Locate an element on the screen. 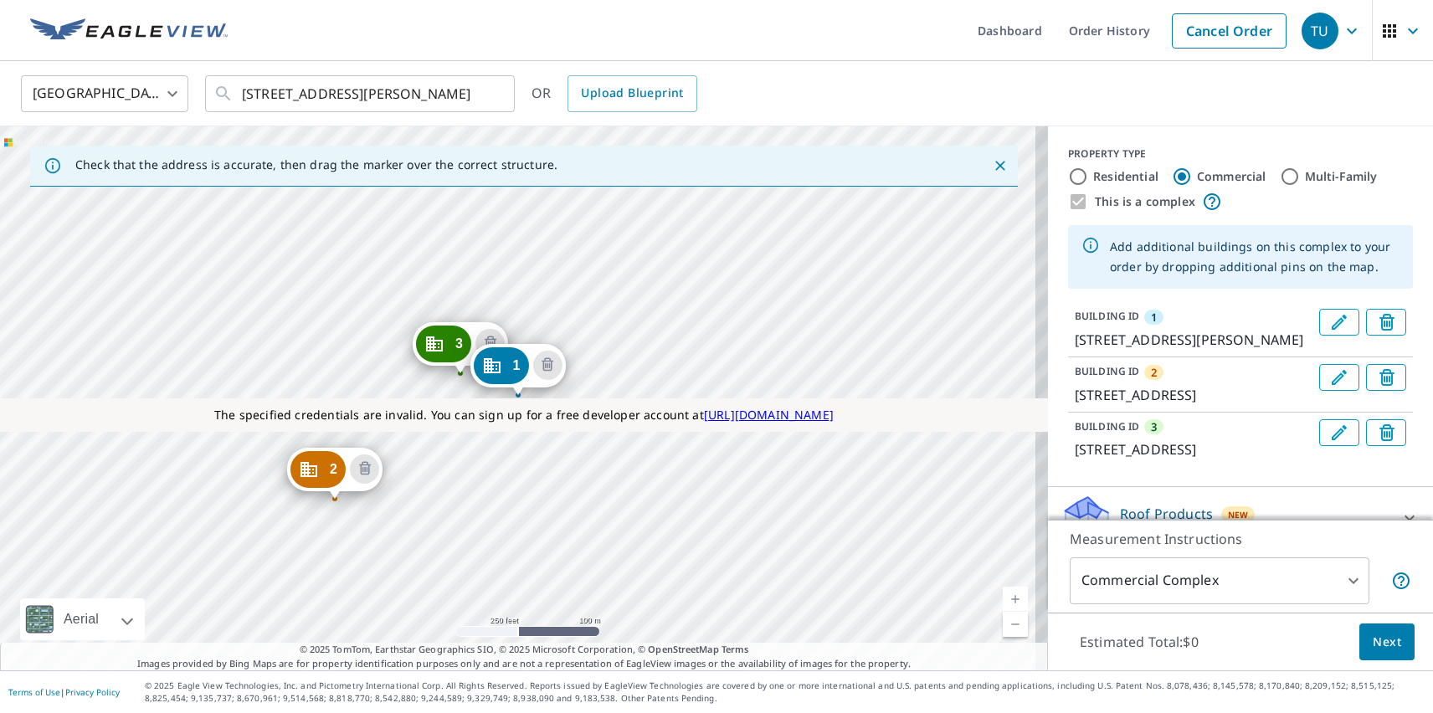 This screenshot has height=713, width=1433. div: Dropped pin, building 3, Commercial property, 505 Willow St Austin, TX 78701 is located at coordinates (460, 348).